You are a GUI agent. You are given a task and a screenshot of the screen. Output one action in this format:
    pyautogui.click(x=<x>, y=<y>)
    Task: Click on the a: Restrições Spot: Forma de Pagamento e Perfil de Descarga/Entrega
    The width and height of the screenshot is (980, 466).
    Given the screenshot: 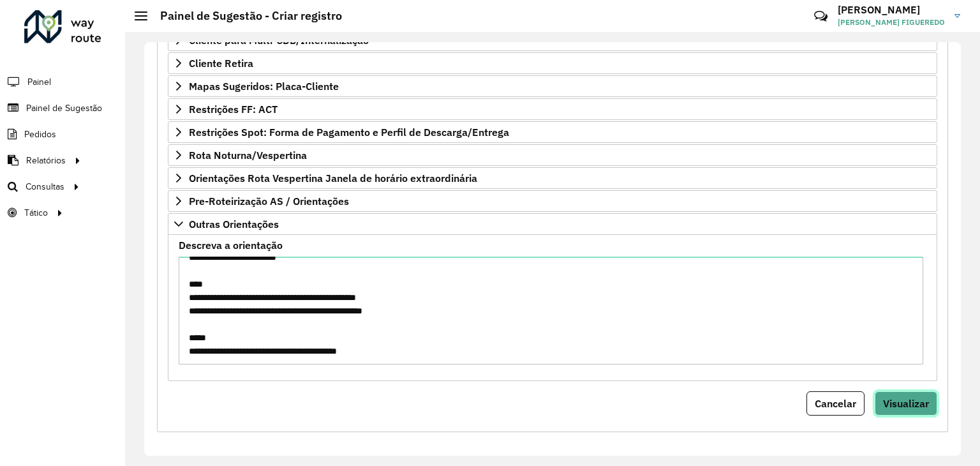 What is the action you would take?
    pyautogui.click(x=552, y=132)
    